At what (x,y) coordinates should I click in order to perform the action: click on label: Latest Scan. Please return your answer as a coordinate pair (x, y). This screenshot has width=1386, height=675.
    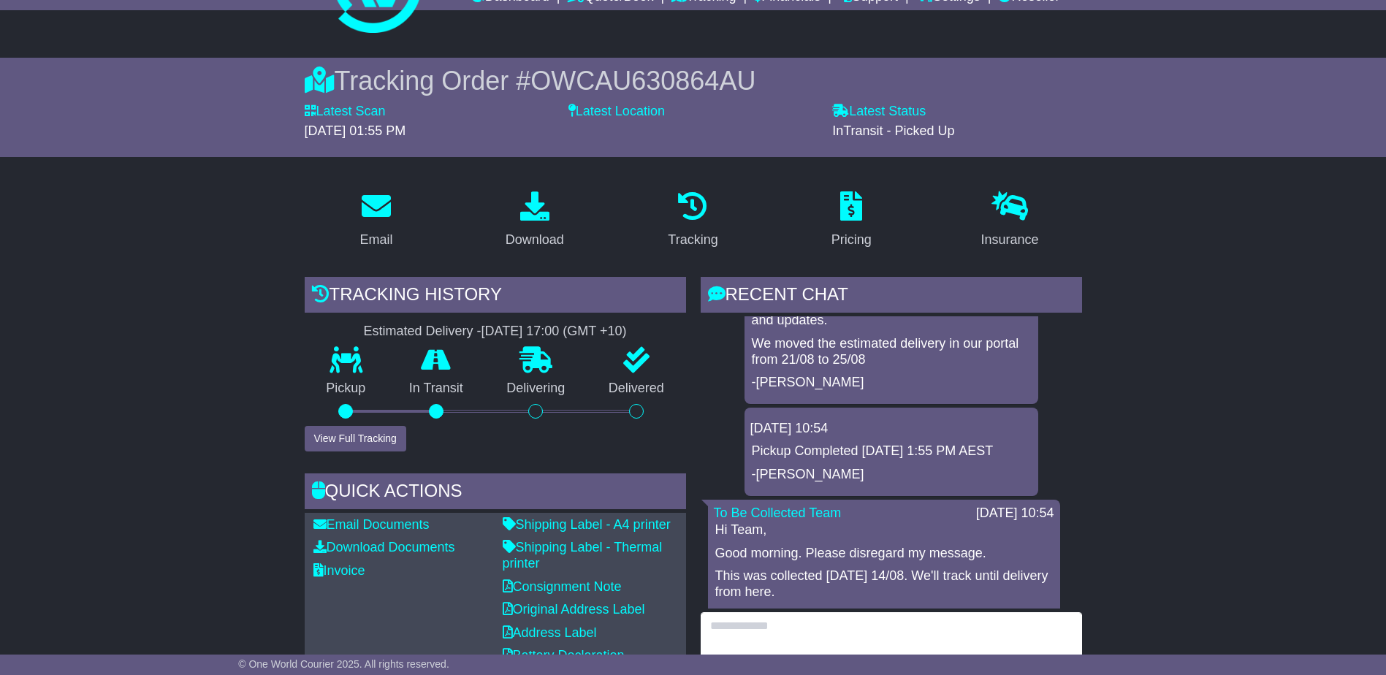
    Looking at the image, I should click on (345, 112).